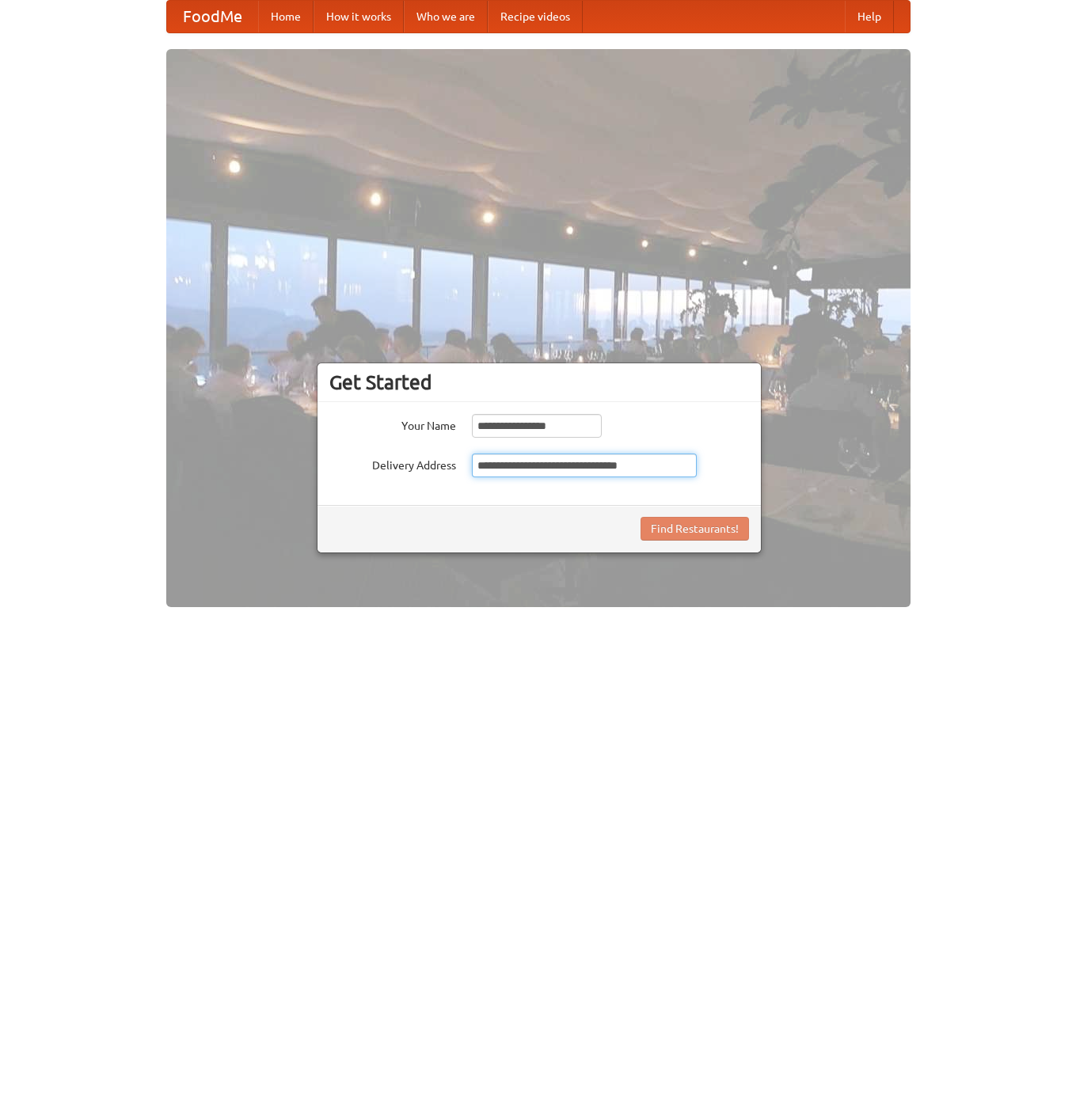  Describe the element at coordinates (393, 423) in the screenshot. I see `label: Your Name` at that location.